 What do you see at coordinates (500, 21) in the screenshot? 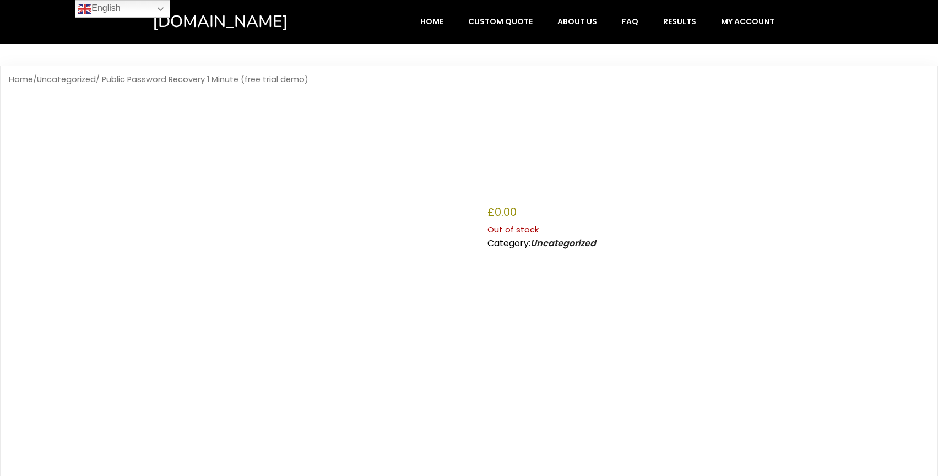
I see `span: Custom Quote` at bounding box center [500, 21].